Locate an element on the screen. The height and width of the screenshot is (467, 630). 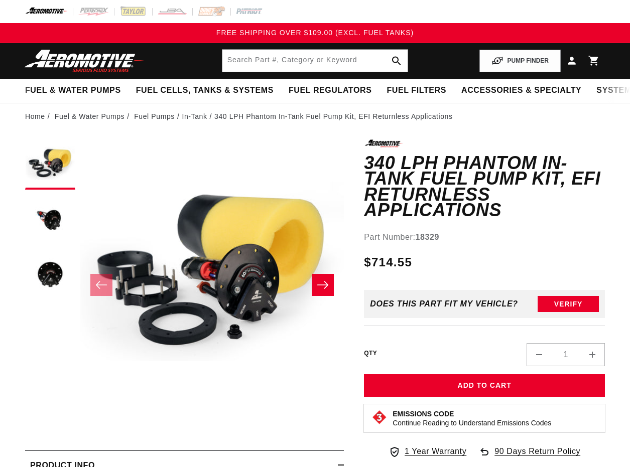
span: Fuel Filters is located at coordinates (416, 90).